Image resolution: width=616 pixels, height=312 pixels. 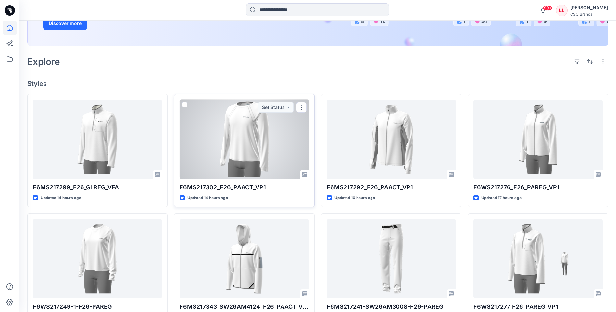 What do you see at coordinates (65, 23) in the screenshot?
I see `button: Discover more` at bounding box center [65, 23].